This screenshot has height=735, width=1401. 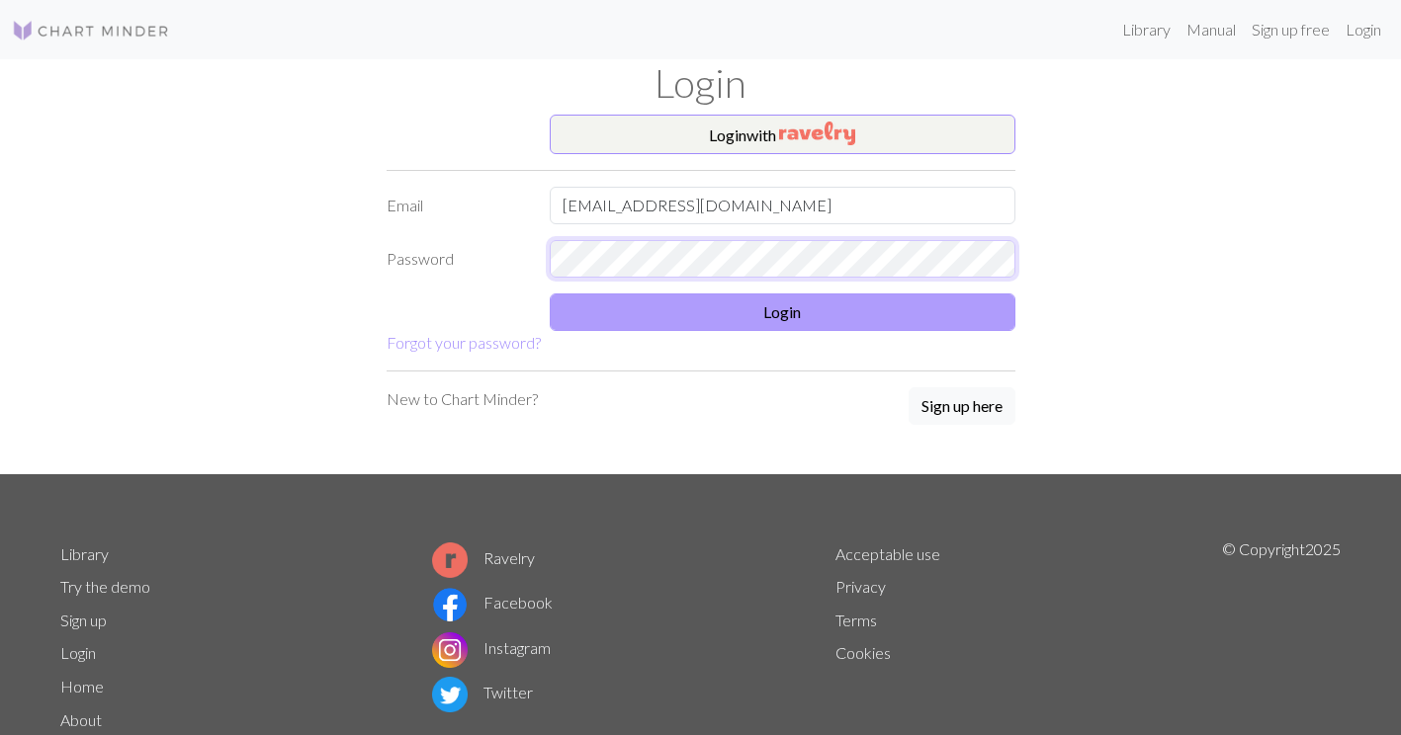 What do you see at coordinates (482, 692) in the screenshot?
I see `a: Twitter` at bounding box center [482, 692].